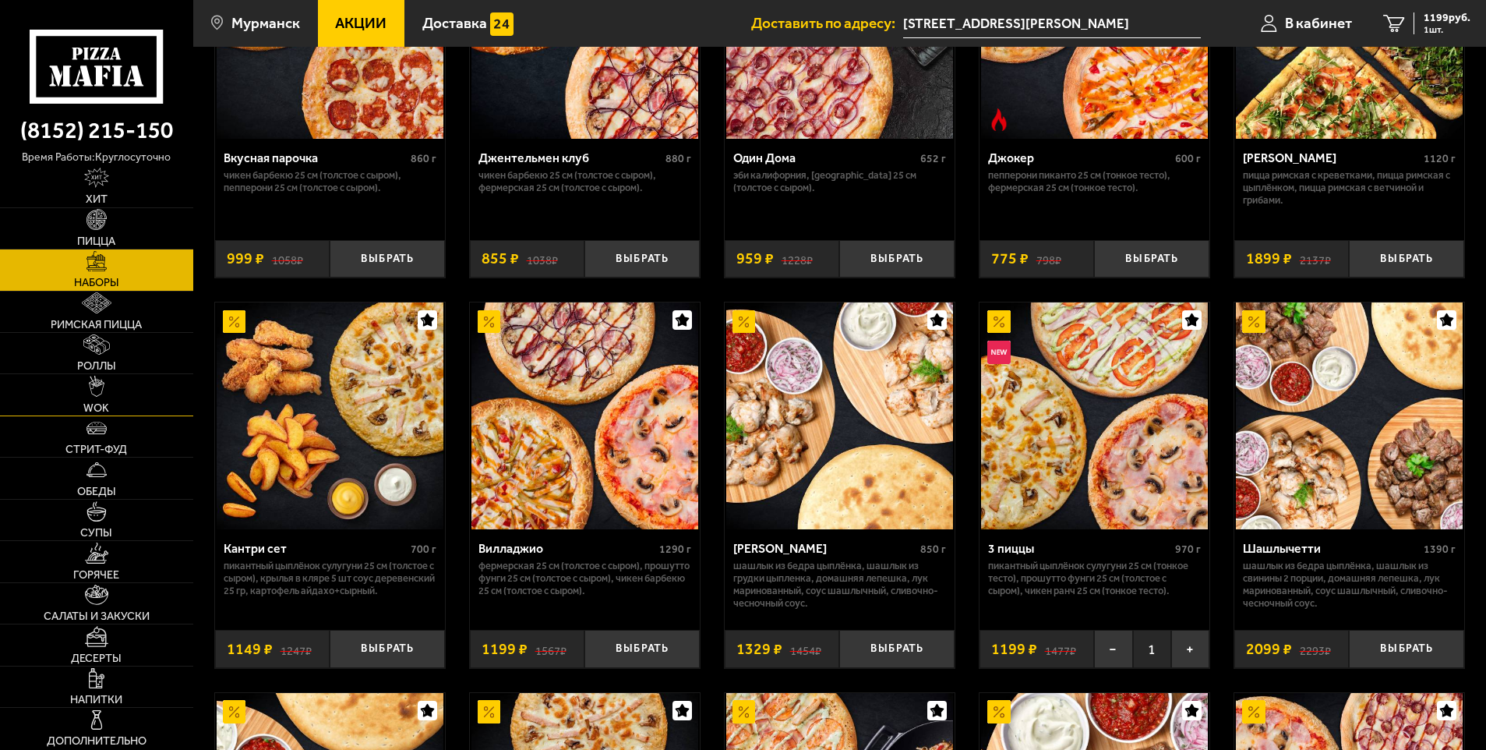 The height and width of the screenshot is (750, 1486). What do you see at coordinates (806, 649) in the screenshot?
I see `s: 1454 ₽` at bounding box center [806, 649].